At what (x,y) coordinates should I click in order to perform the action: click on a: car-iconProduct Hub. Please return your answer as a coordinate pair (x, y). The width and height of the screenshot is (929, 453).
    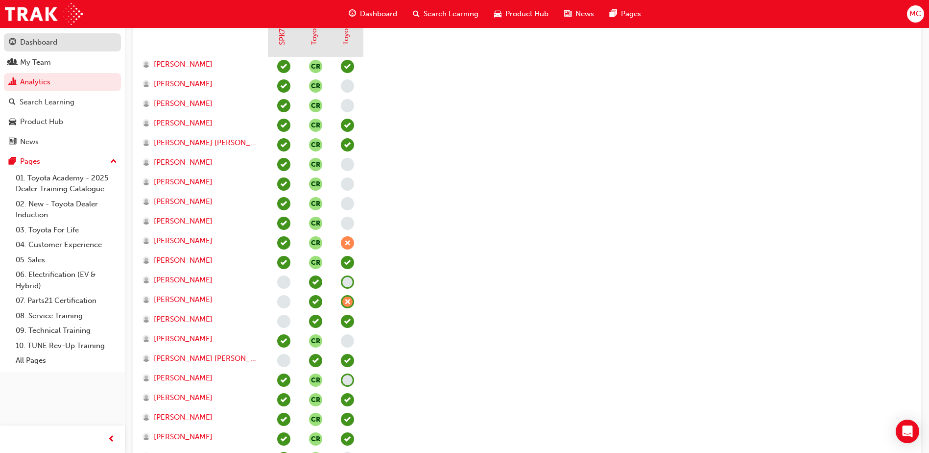
    Looking at the image, I should click on (521, 14).